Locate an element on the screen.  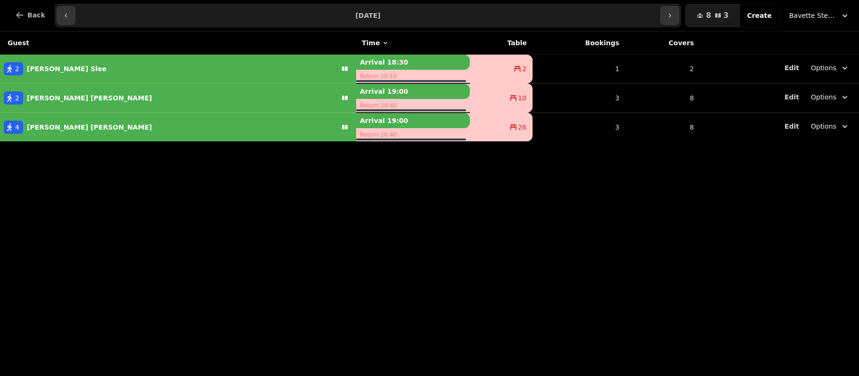
th: Bookings is located at coordinates (579, 43).